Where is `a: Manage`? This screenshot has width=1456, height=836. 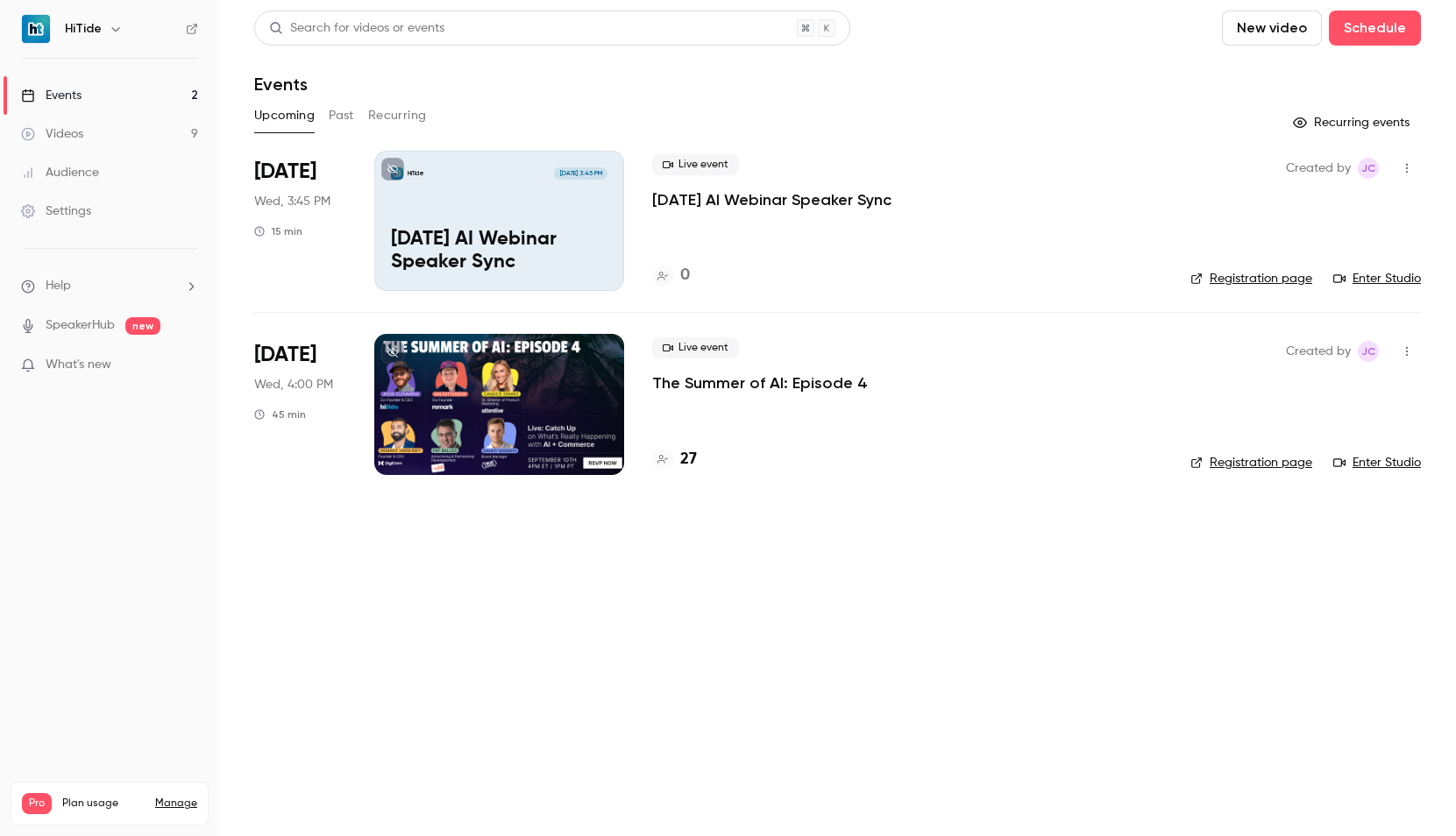
a: Manage is located at coordinates (176, 804).